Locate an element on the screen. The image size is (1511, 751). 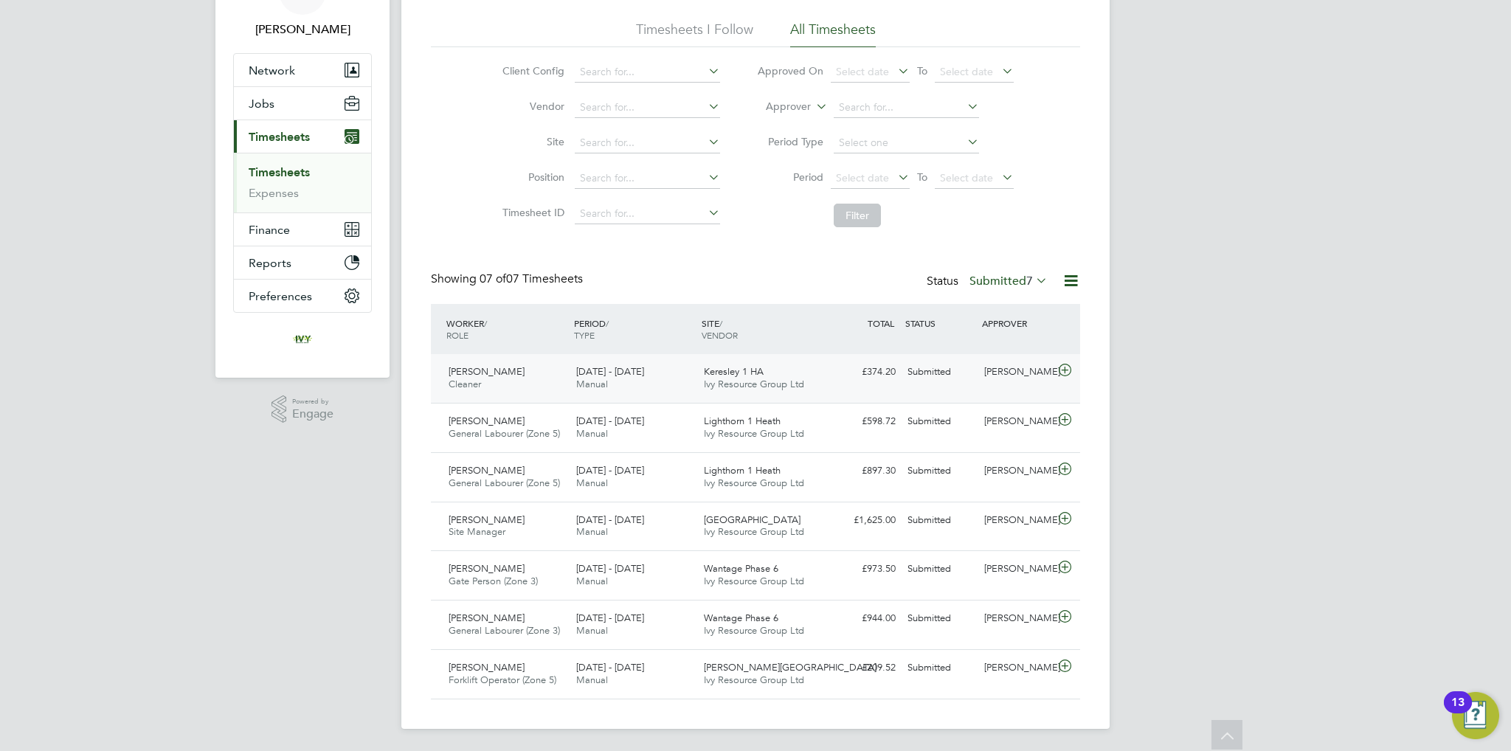
span: Powered by is located at coordinates (313, 401).